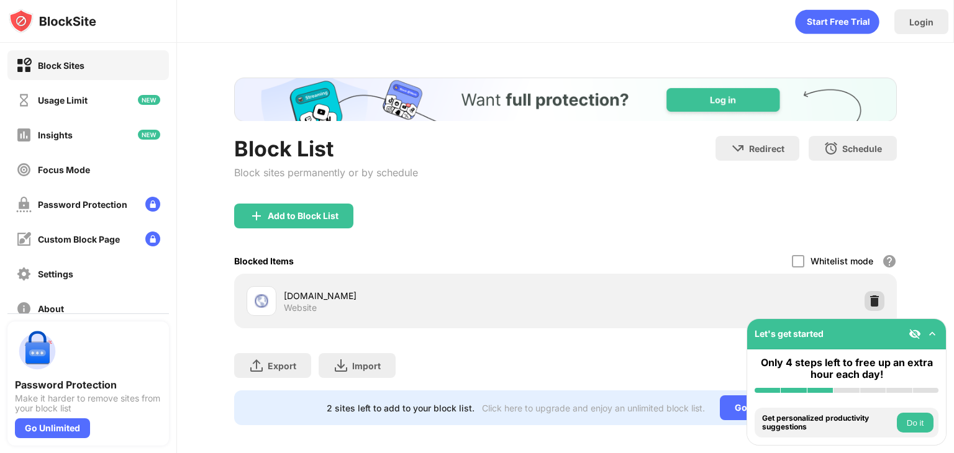 The height and width of the screenshot is (453, 954). Describe the element at coordinates (766, 148) in the screenshot. I see `div: Redirect` at that location.